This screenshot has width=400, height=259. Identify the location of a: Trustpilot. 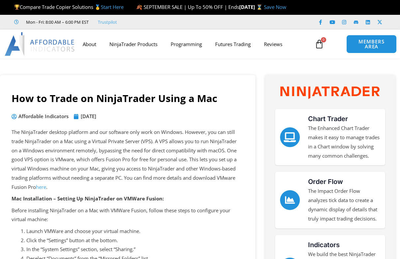
(107, 22).